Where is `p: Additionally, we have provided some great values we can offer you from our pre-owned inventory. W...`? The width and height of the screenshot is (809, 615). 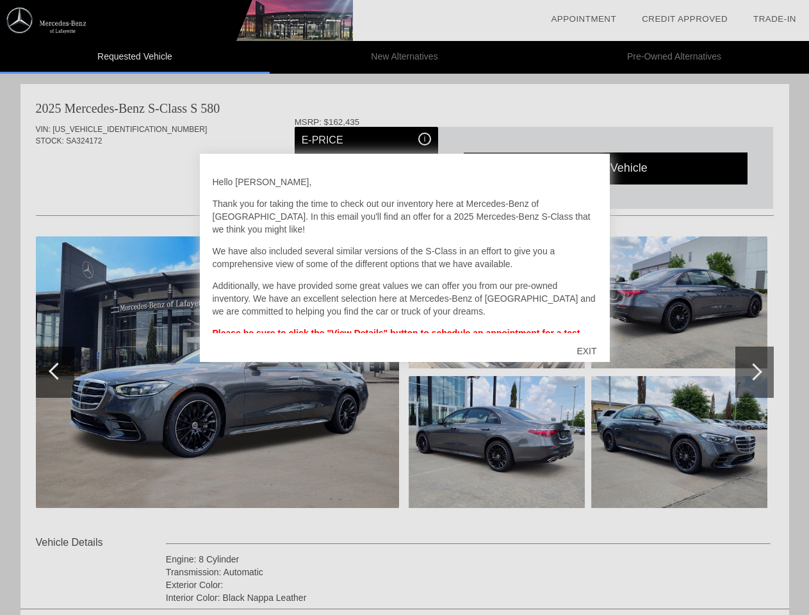 p: Additionally, we have provided some great values we can offer you from our pre-owned inventory. W... is located at coordinates (405, 299).